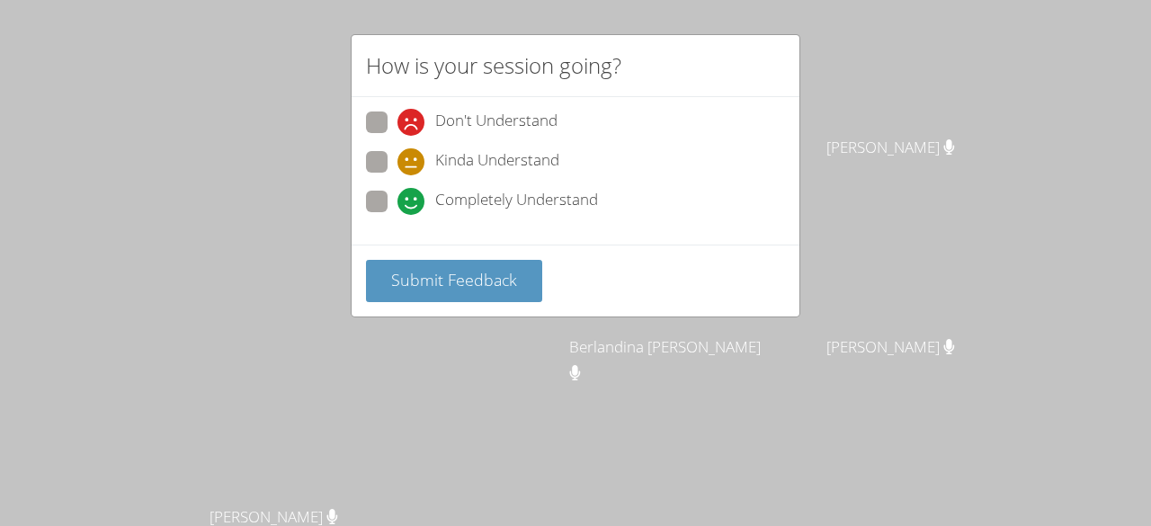 The width and height of the screenshot is (1151, 526). Describe the element at coordinates (493, 66) in the screenshot. I see `h2: How is your session going?` at that location.